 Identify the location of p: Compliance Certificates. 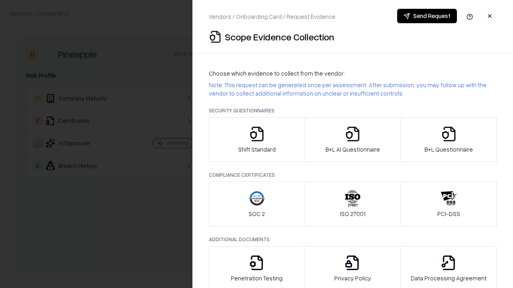
(352, 175).